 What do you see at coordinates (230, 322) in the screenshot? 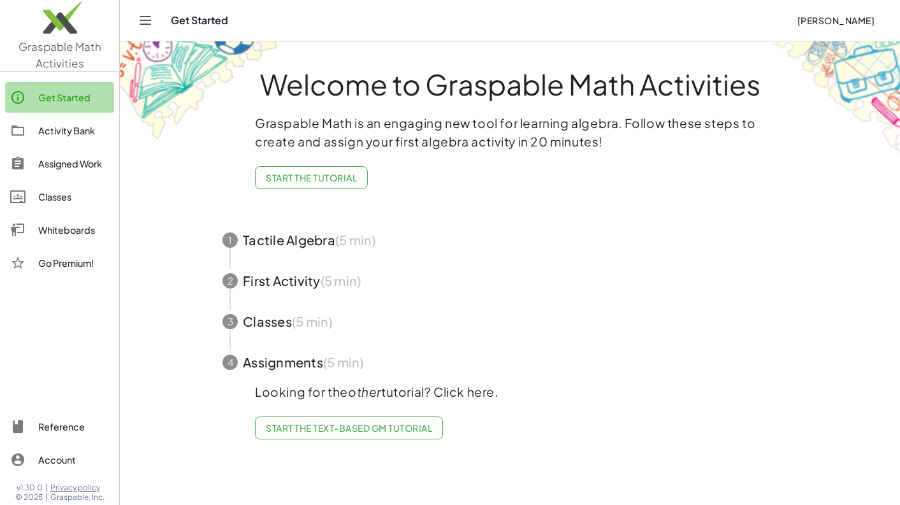
I see `div: 3` at bounding box center [230, 322].